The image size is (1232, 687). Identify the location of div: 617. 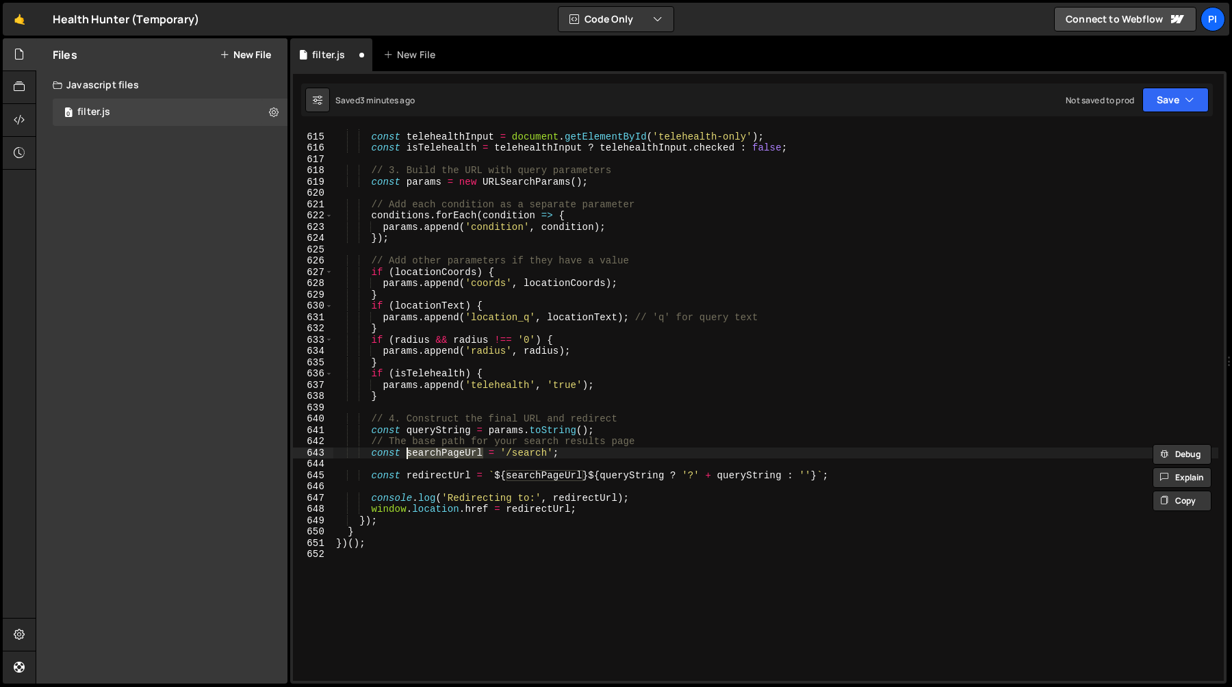
(313, 159).